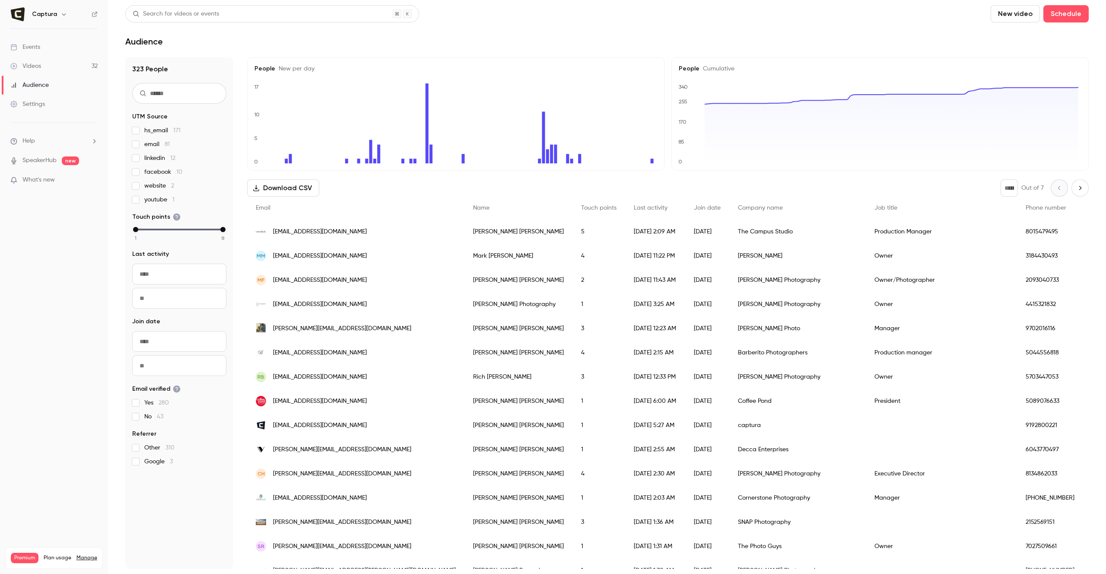  What do you see at coordinates (150, 254) in the screenshot?
I see `span: Last activity` at bounding box center [150, 254].